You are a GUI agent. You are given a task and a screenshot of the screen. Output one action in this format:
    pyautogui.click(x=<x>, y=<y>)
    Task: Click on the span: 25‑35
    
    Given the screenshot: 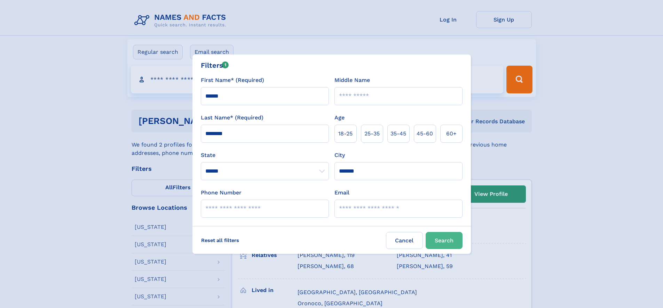 What is the action you would take?
    pyautogui.click(x=372, y=134)
    